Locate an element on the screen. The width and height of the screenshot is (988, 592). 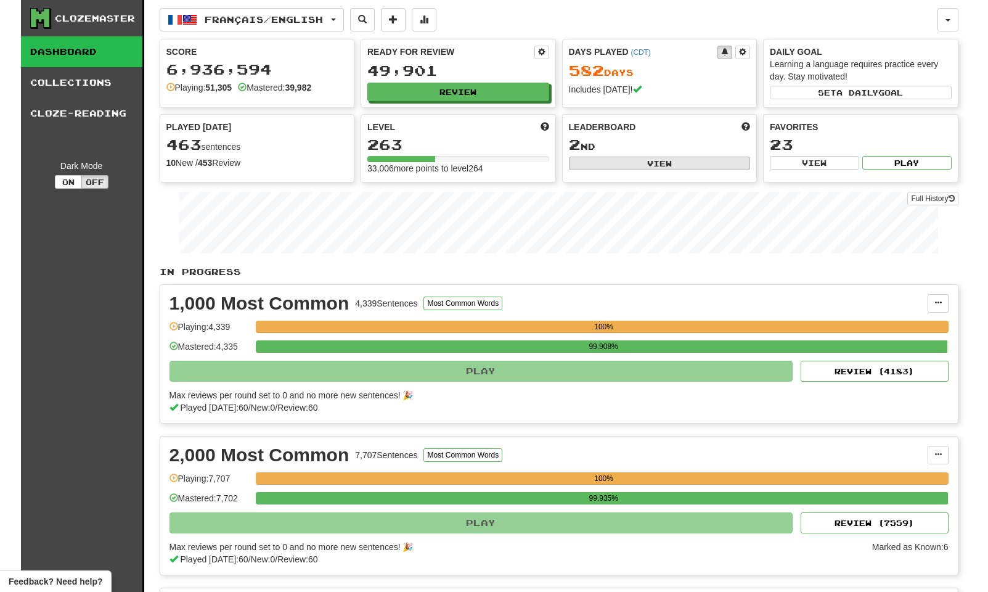
button: More stats is located at coordinates (424, 20).